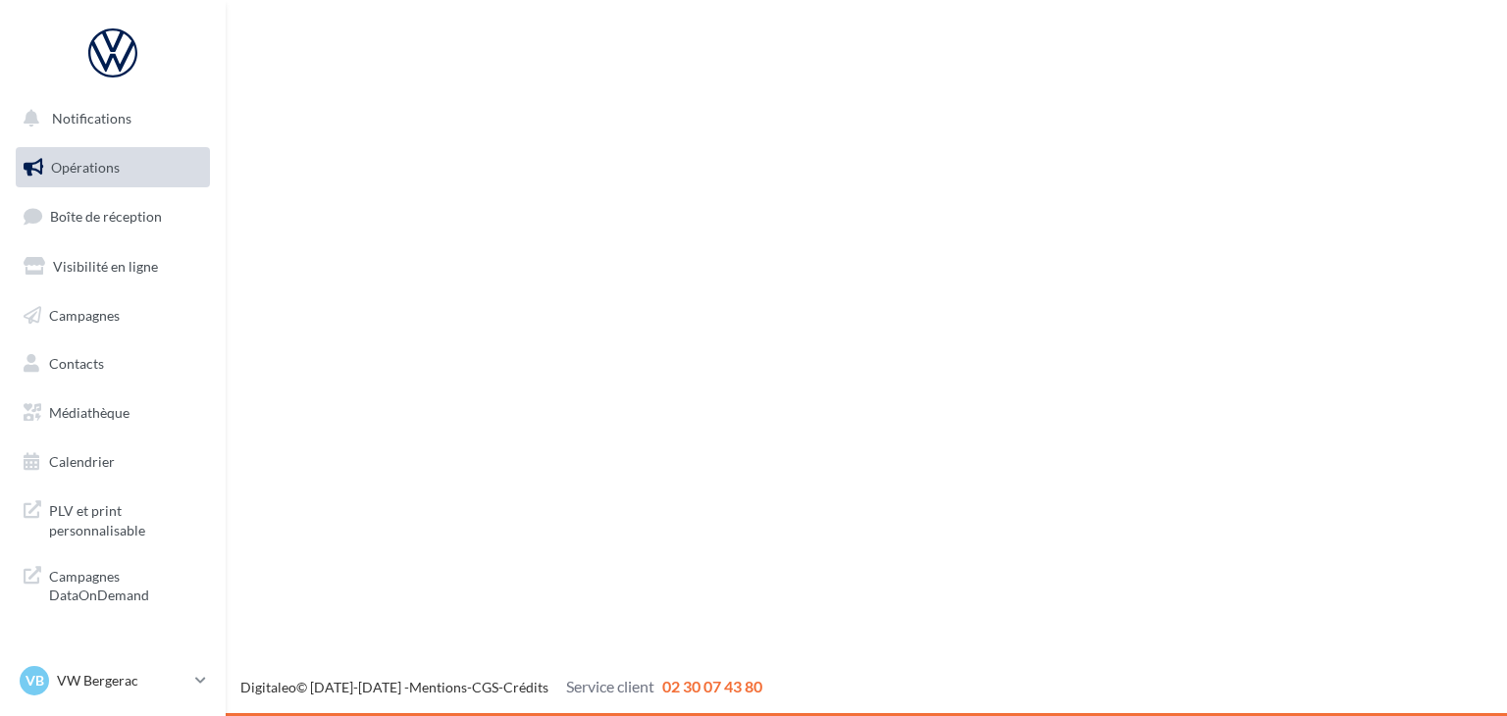 This screenshot has height=716, width=1507. Describe the element at coordinates (113, 216) in the screenshot. I see `a: Boîte de réception` at that location.